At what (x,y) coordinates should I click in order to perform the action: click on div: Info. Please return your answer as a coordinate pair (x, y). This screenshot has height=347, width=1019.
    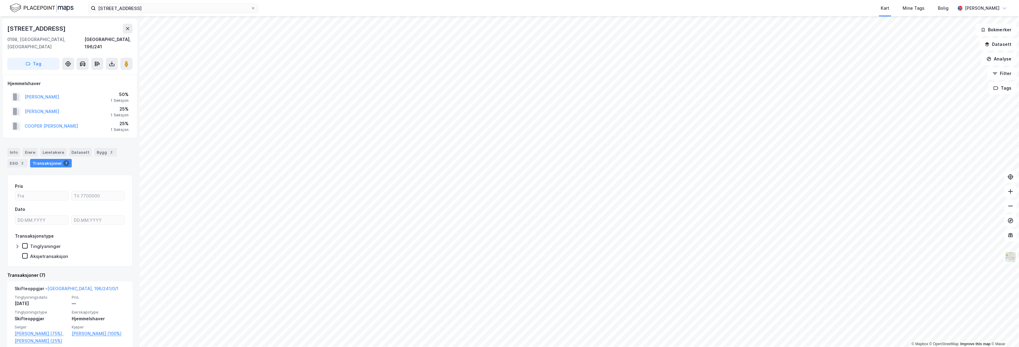
    Looking at the image, I should click on (14, 152).